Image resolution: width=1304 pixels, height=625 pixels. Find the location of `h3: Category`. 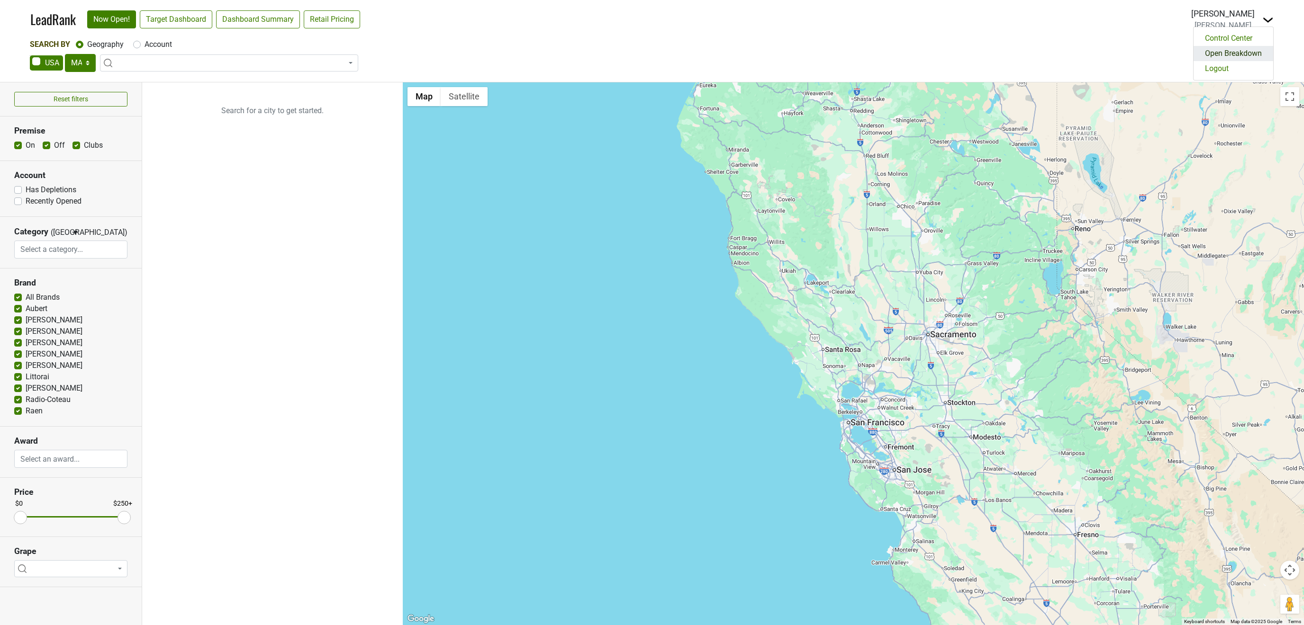

h3: Category is located at coordinates (31, 232).